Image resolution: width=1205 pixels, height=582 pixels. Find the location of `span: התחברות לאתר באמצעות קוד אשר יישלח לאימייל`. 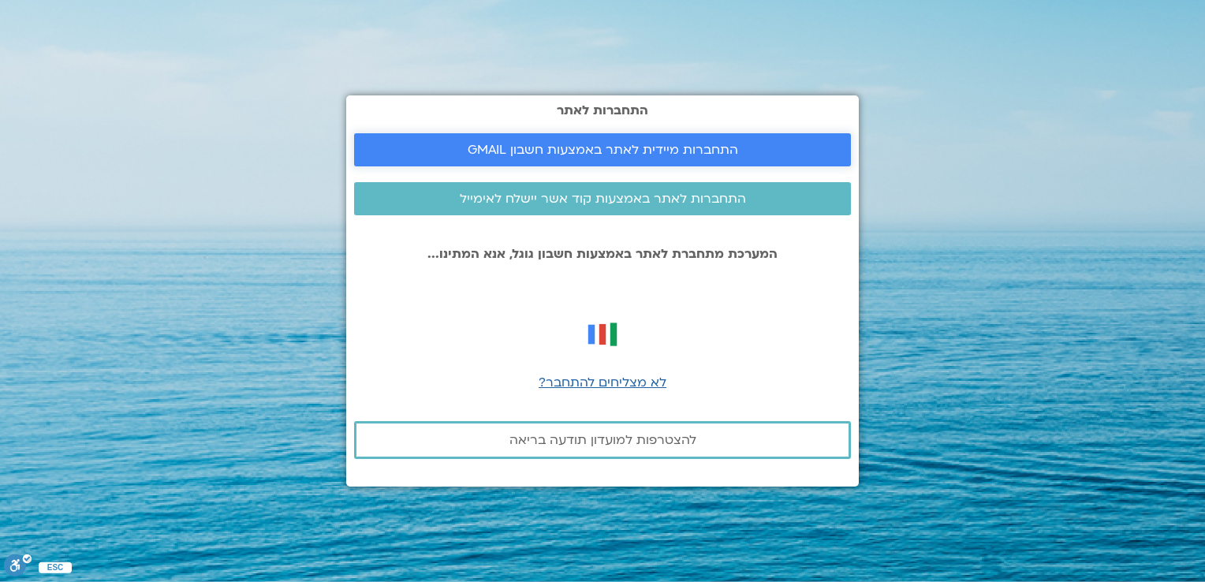

span: התחברות לאתר באמצעות קוד אשר יישלח לאימייל is located at coordinates (602, 199).